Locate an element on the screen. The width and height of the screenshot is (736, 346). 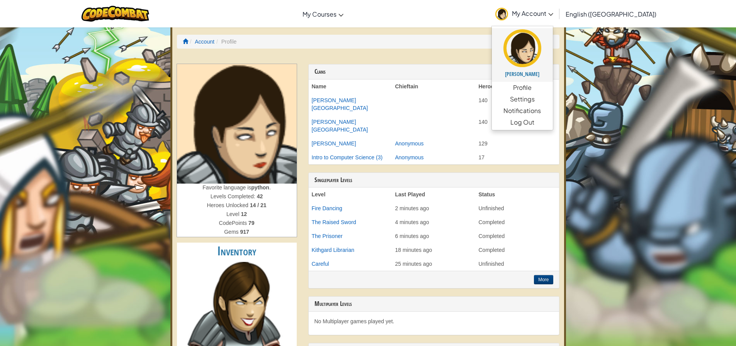
th: Chieftain is located at coordinates (434, 87).